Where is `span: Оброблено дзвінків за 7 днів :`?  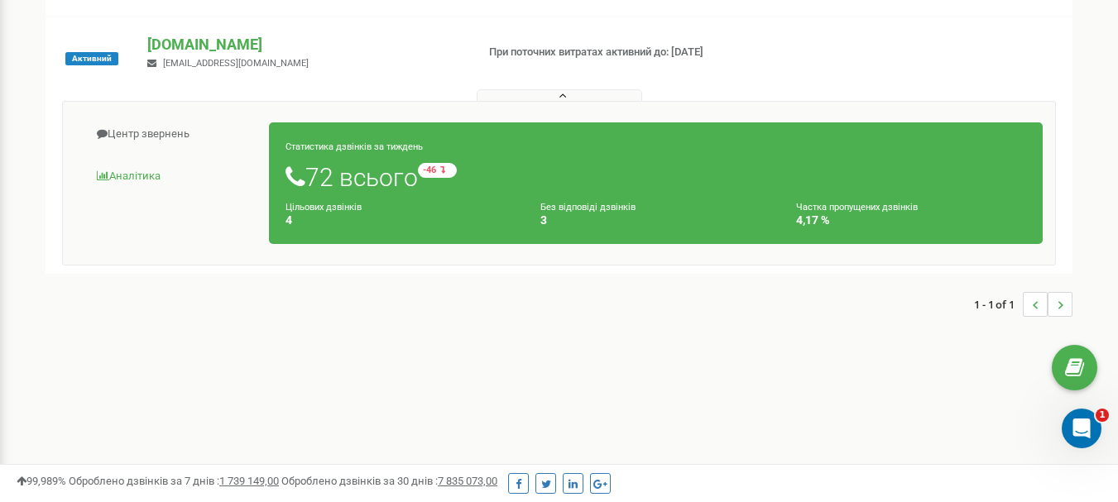
span: Оброблено дзвінків за 7 днів : is located at coordinates (174, 481).